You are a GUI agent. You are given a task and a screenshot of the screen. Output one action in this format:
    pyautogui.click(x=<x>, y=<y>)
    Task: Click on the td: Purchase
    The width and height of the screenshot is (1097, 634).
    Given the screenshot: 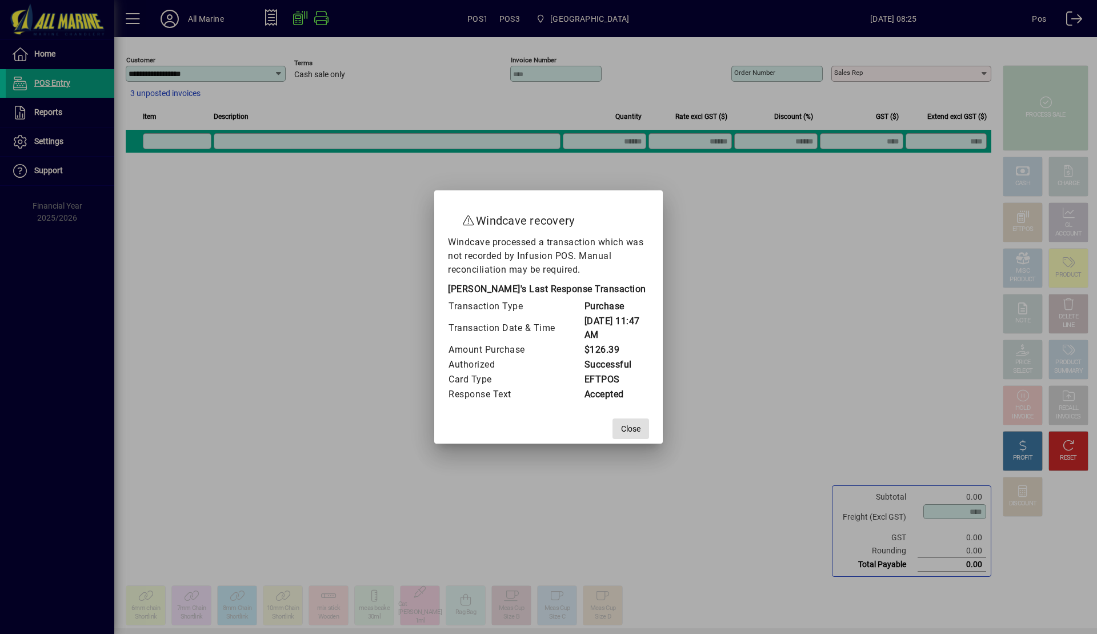 What is the action you would take?
    pyautogui.click(x=617, y=306)
    